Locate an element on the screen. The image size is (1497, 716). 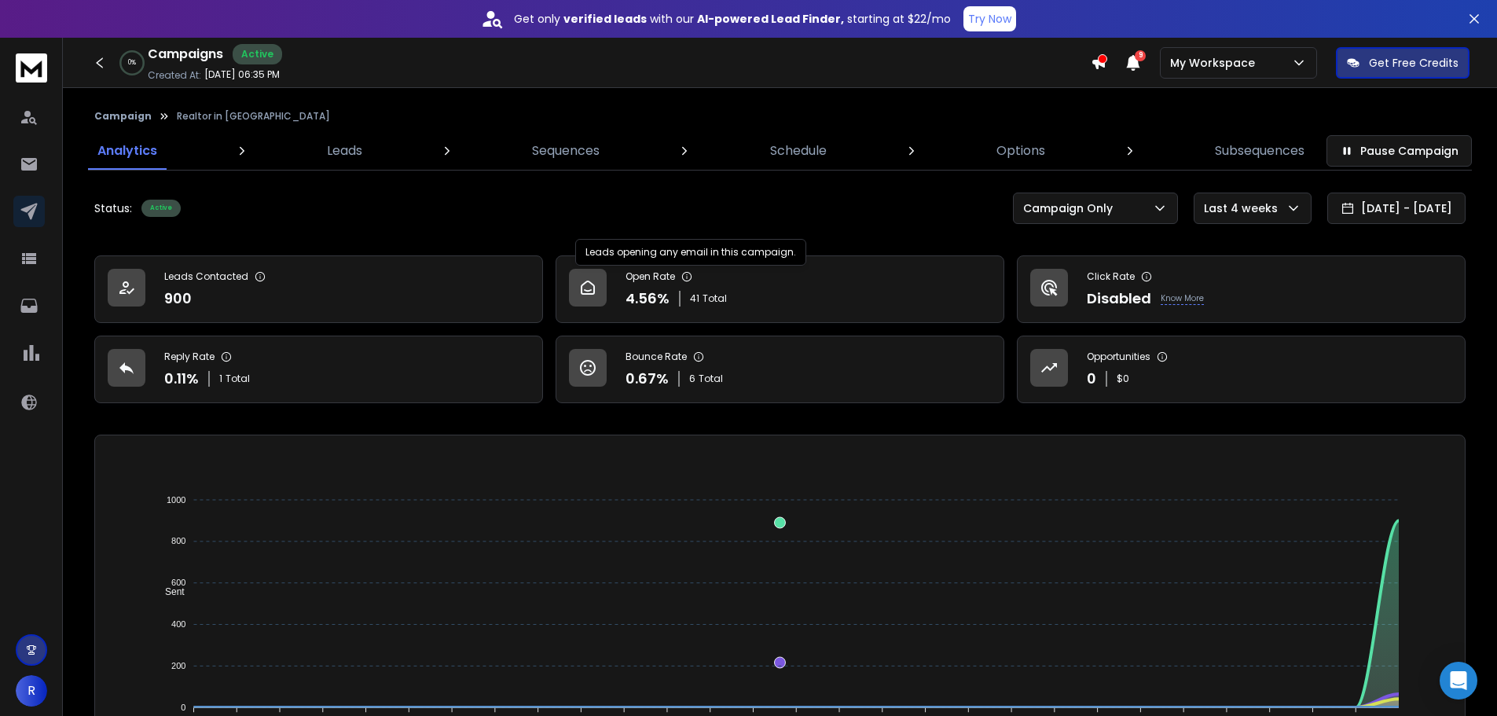
p: Last 4 weeks is located at coordinates (1244, 208).